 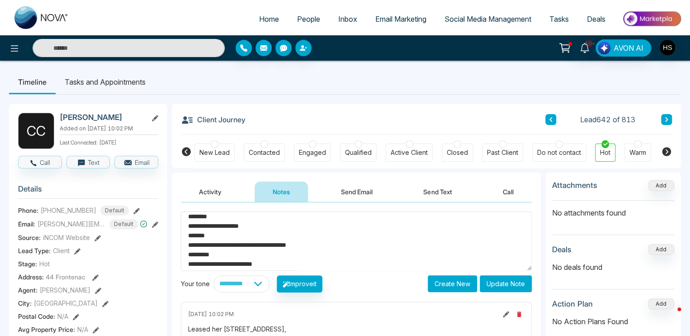 What do you see at coordinates (348, 19) in the screenshot?
I see `a: Inbox` at bounding box center [348, 19].